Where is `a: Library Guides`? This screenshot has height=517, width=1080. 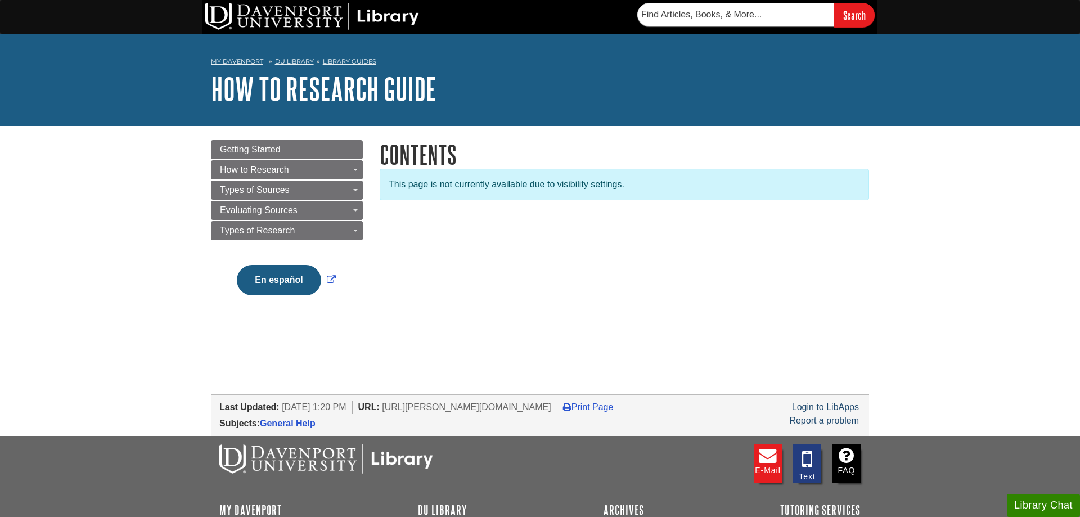
a: Library Guides is located at coordinates (349, 61).